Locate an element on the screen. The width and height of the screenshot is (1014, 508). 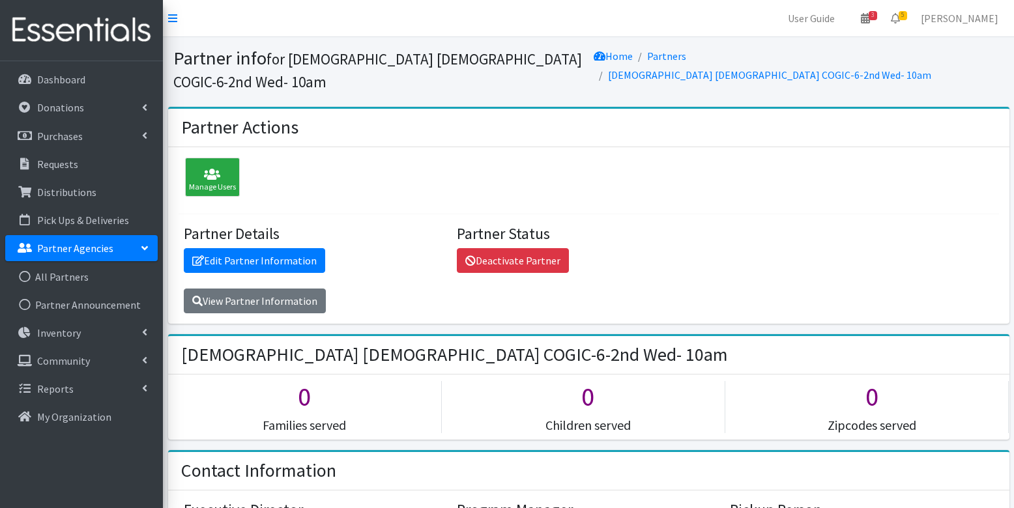
p: Partner Agencies is located at coordinates (75, 248).